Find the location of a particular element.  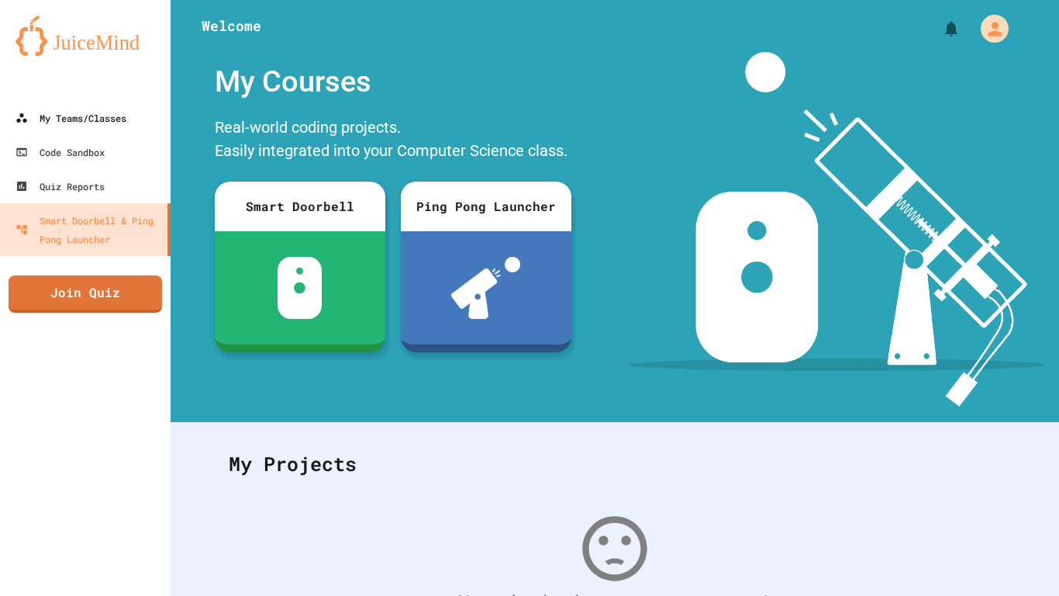

div: Smart Doorbell is located at coordinates (300, 206).